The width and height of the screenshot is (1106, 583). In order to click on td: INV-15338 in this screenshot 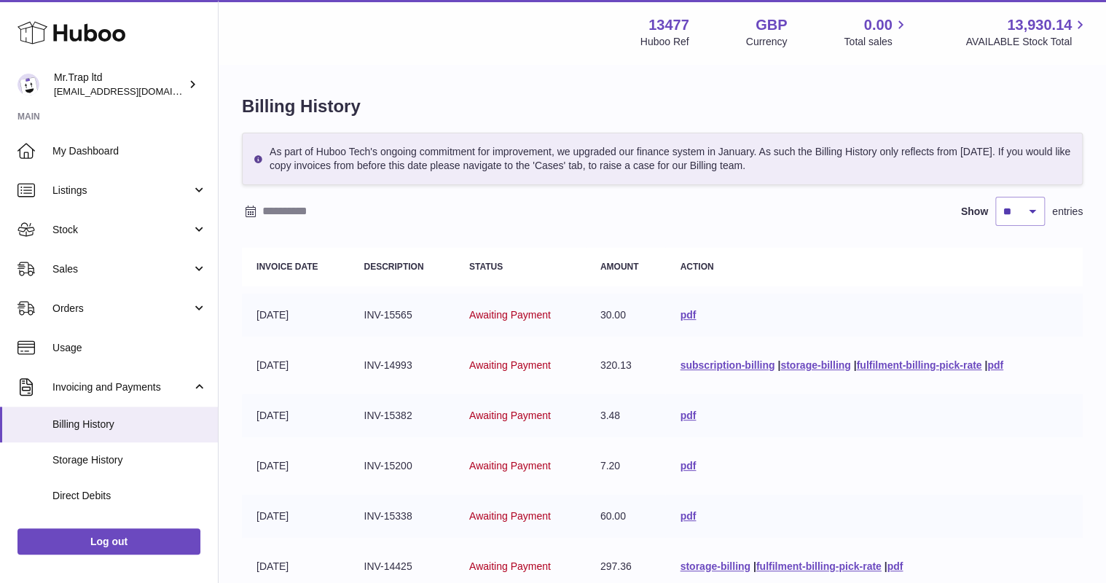, I will do `click(402, 516)`.